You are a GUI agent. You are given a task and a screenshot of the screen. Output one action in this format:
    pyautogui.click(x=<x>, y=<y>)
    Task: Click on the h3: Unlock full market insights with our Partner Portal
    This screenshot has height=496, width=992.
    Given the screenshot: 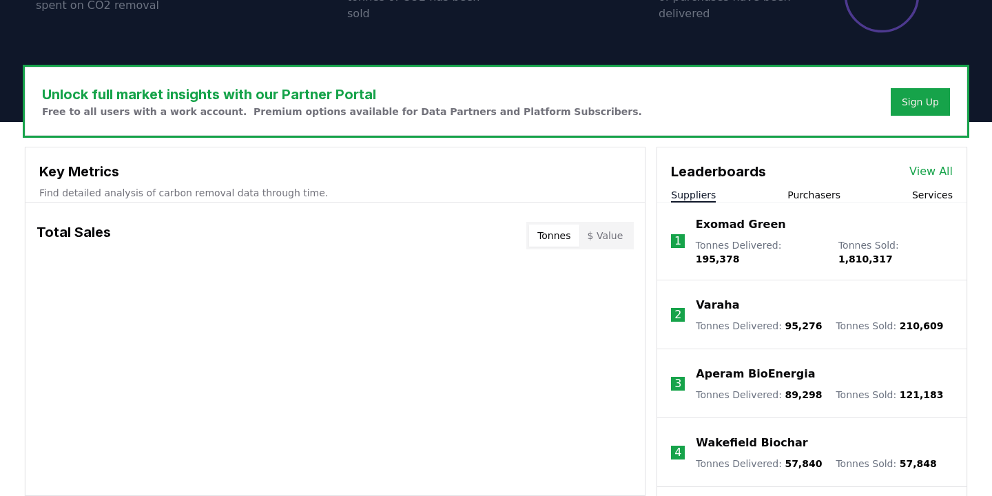 What is the action you would take?
    pyautogui.click(x=342, y=94)
    